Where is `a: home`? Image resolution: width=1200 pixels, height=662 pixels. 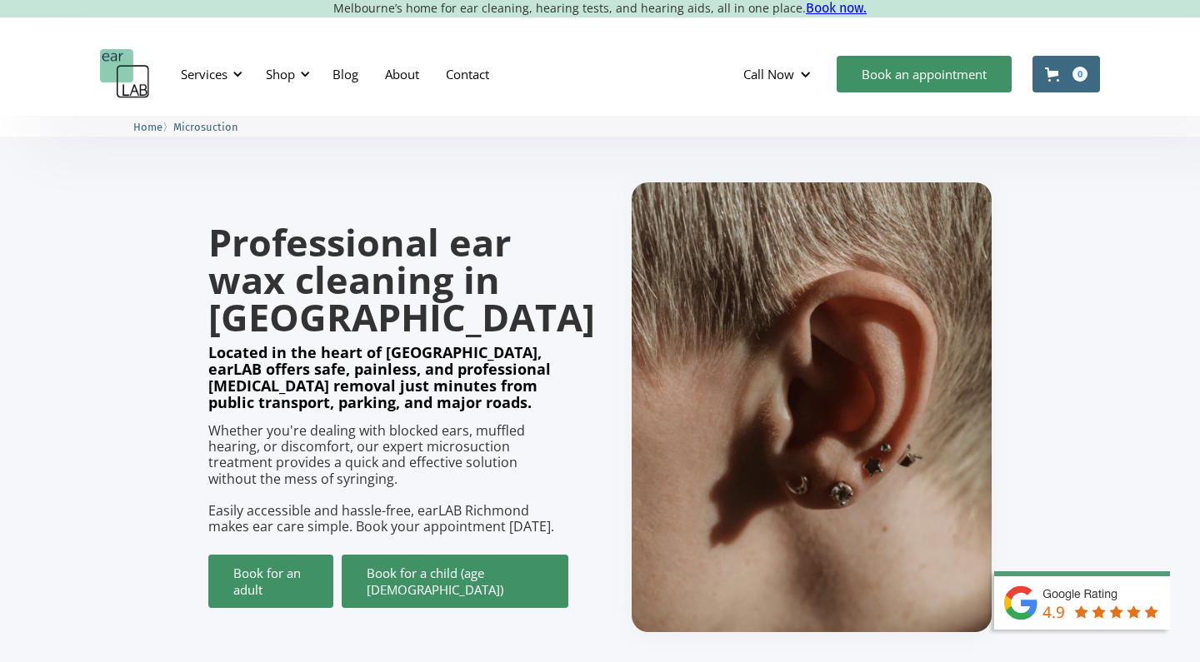
a: home is located at coordinates (125, 74).